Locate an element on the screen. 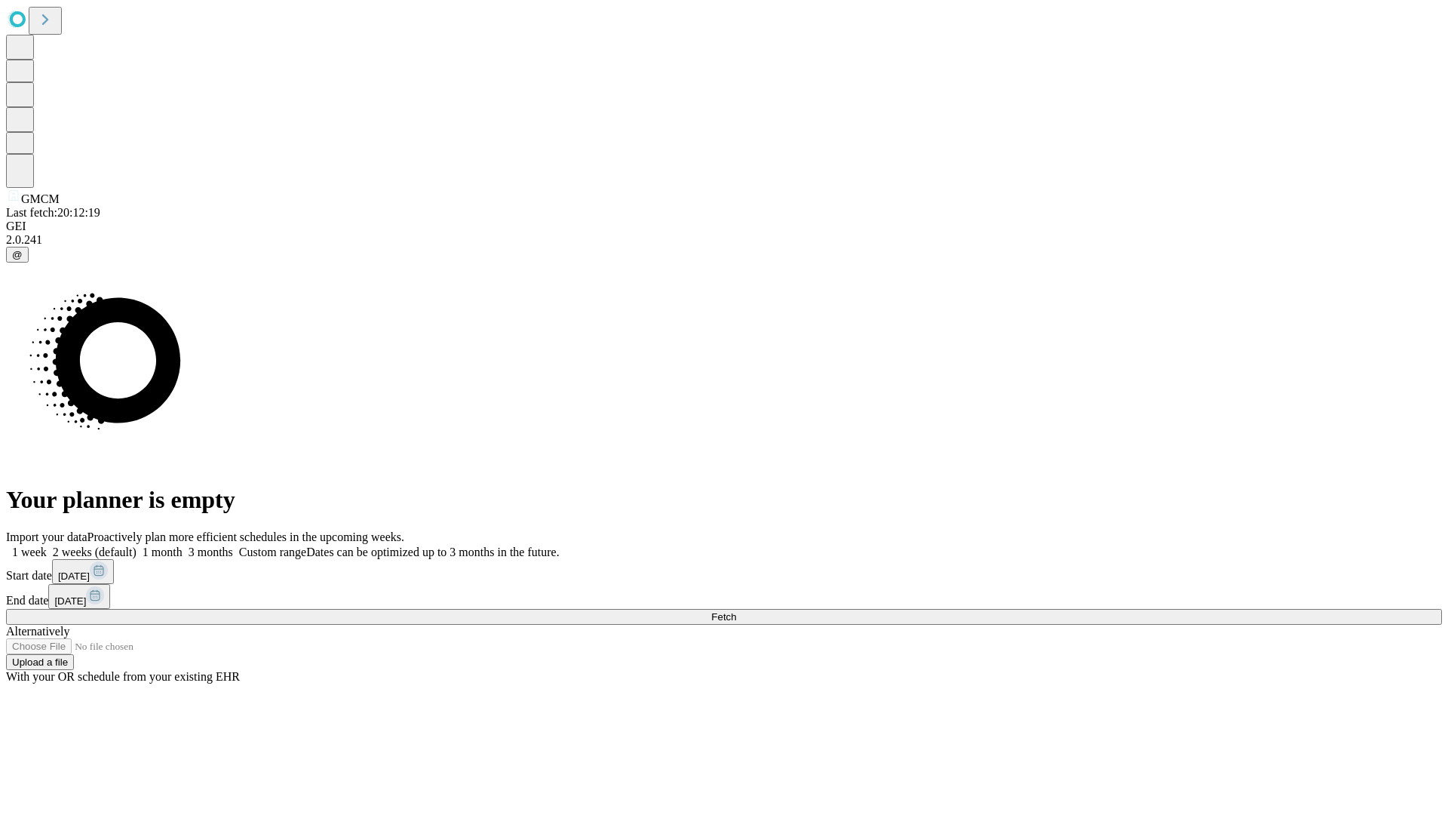 Image resolution: width=1448 pixels, height=815 pixels. div: 2.0.241 is located at coordinates (724, 240).